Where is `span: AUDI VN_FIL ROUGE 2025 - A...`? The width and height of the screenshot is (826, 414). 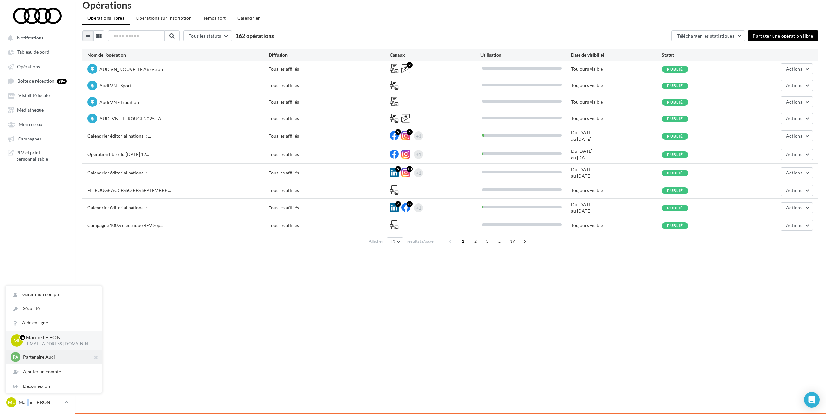 span: AUDI VN_FIL ROUGE 2025 - A... is located at coordinates (132, 118).